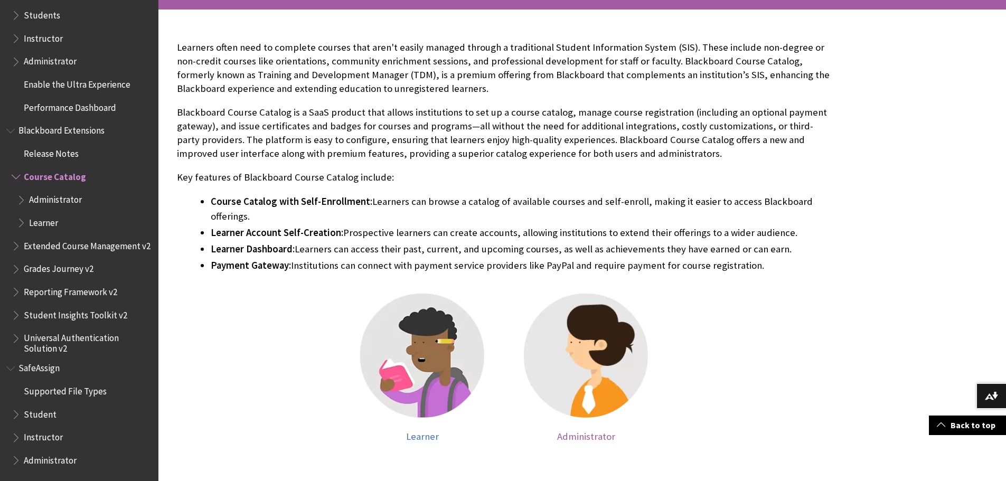 The width and height of the screenshot is (1006, 481). What do you see at coordinates (521, 233) in the screenshot?
I see `li: Prospective learners can create accounts, allowing institutions to extend their offerings to a wi...` at bounding box center [521, 233].